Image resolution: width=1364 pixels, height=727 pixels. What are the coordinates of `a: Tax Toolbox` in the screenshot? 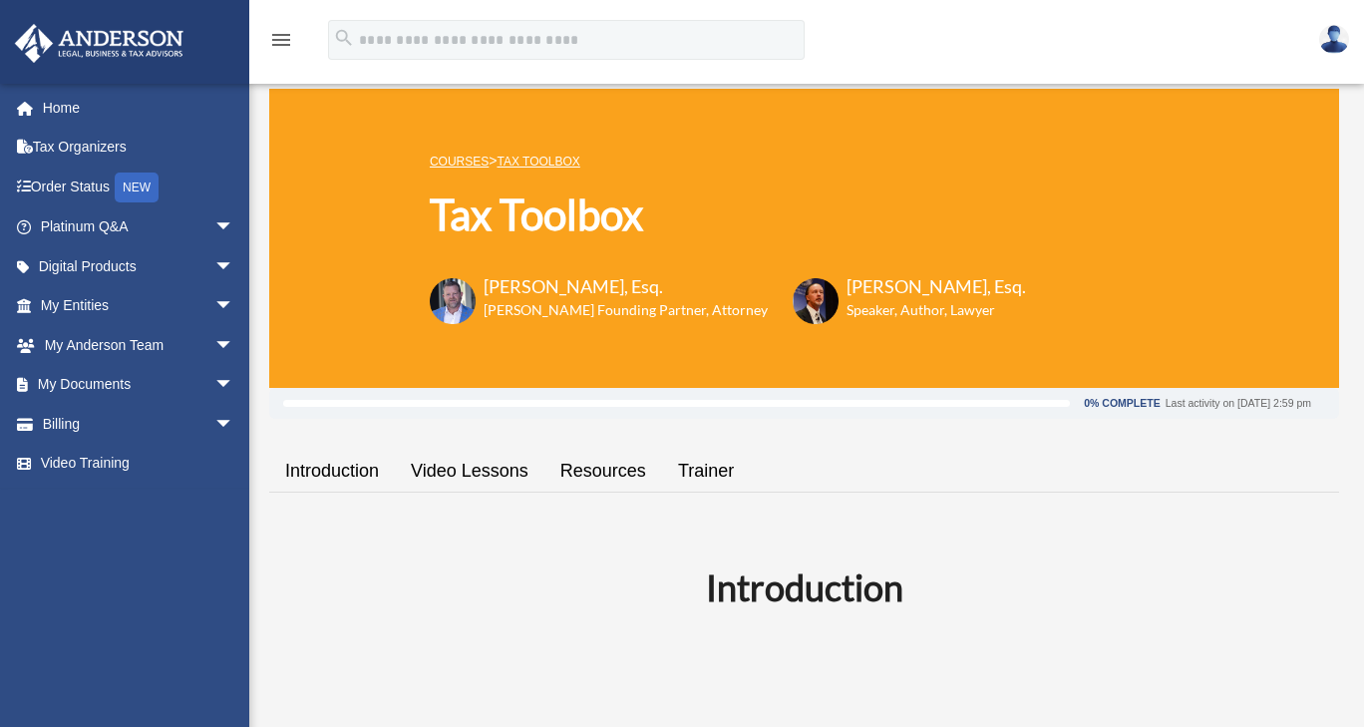 It's located at (537, 161).